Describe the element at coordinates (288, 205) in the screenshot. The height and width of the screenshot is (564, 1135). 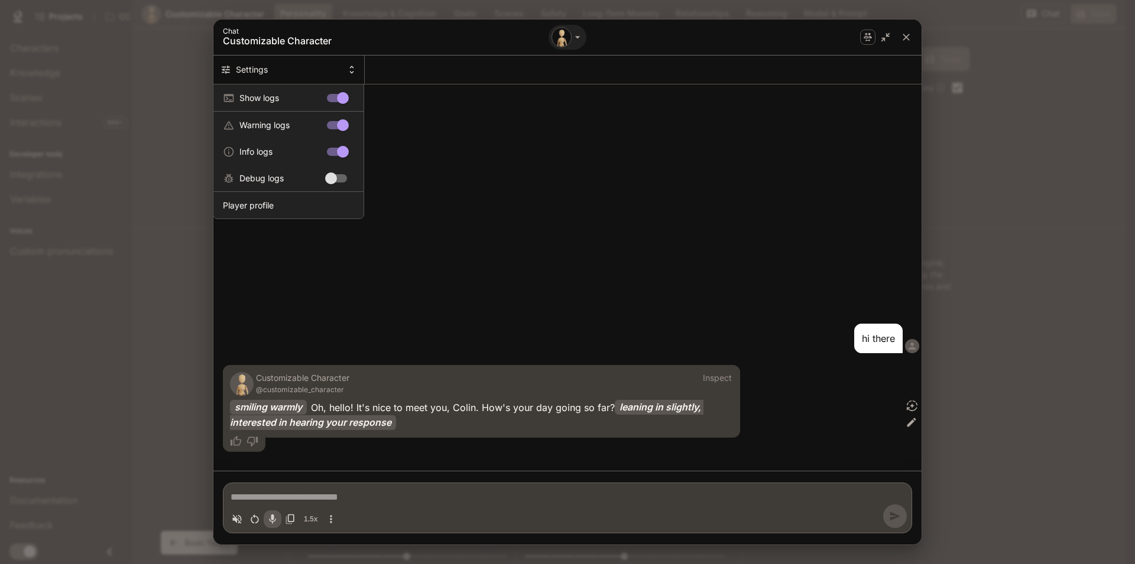
I see `span: Player profile` at that location.